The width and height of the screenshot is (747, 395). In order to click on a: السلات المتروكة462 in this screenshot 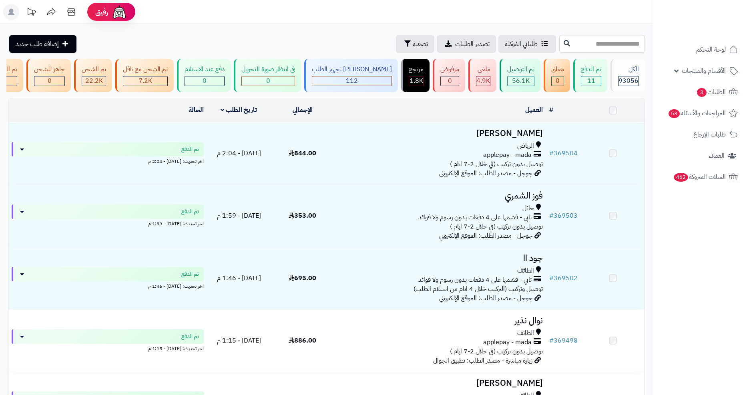, I will do `click(700, 177)`.